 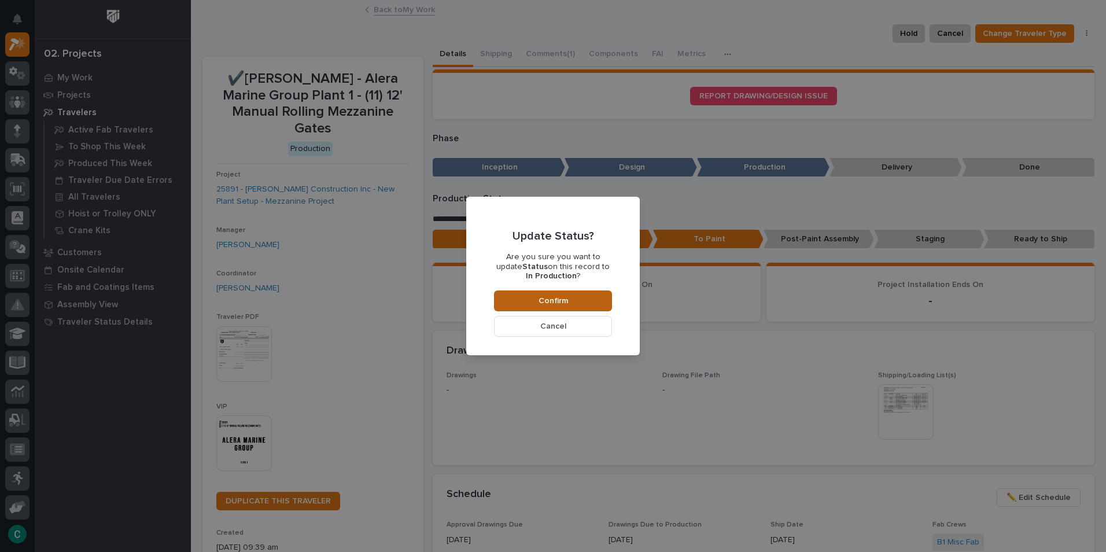 I want to click on button: Confirm, so click(x=553, y=301).